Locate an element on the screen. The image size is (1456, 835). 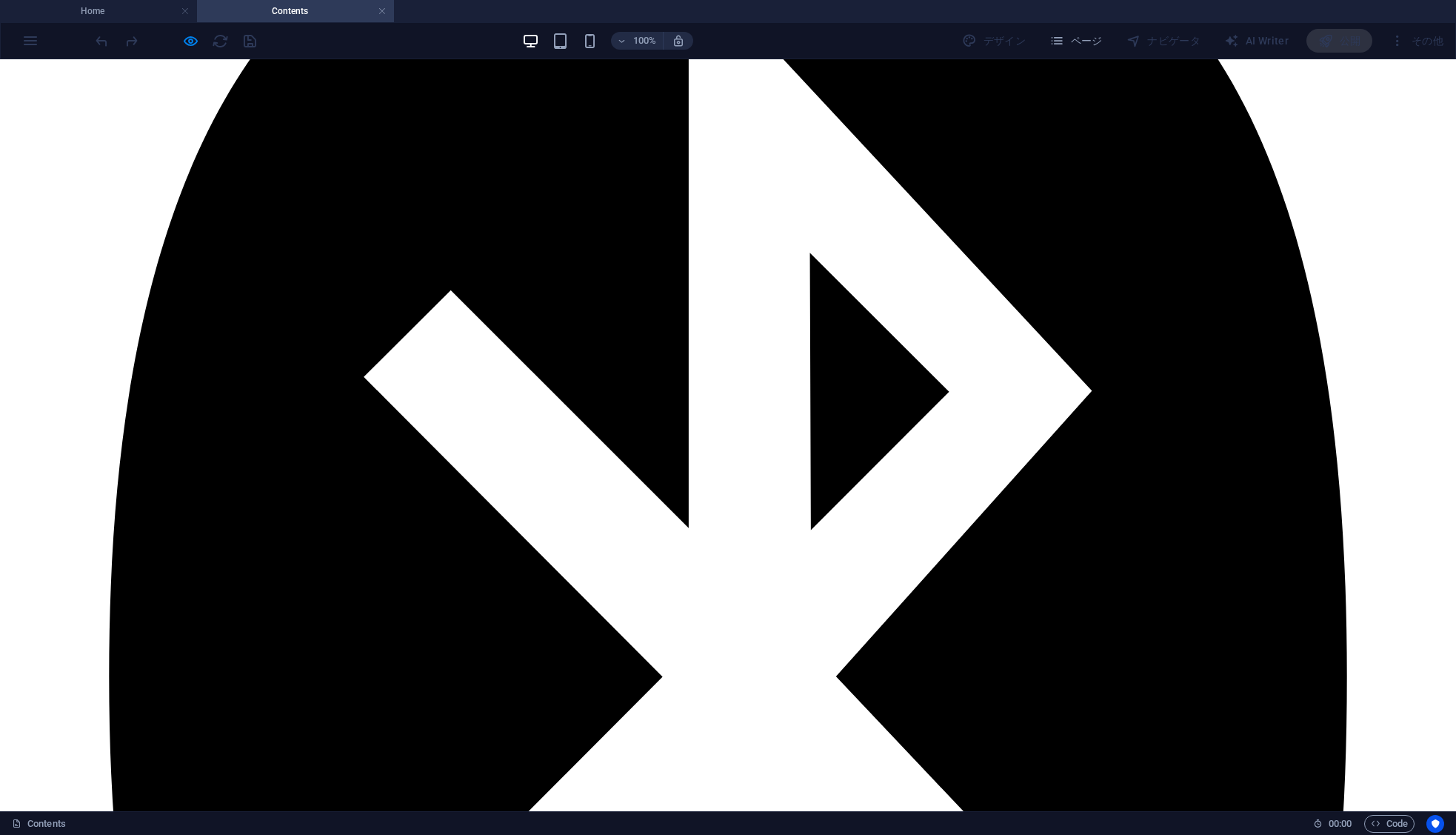
button: ページ is located at coordinates (1077, 41).